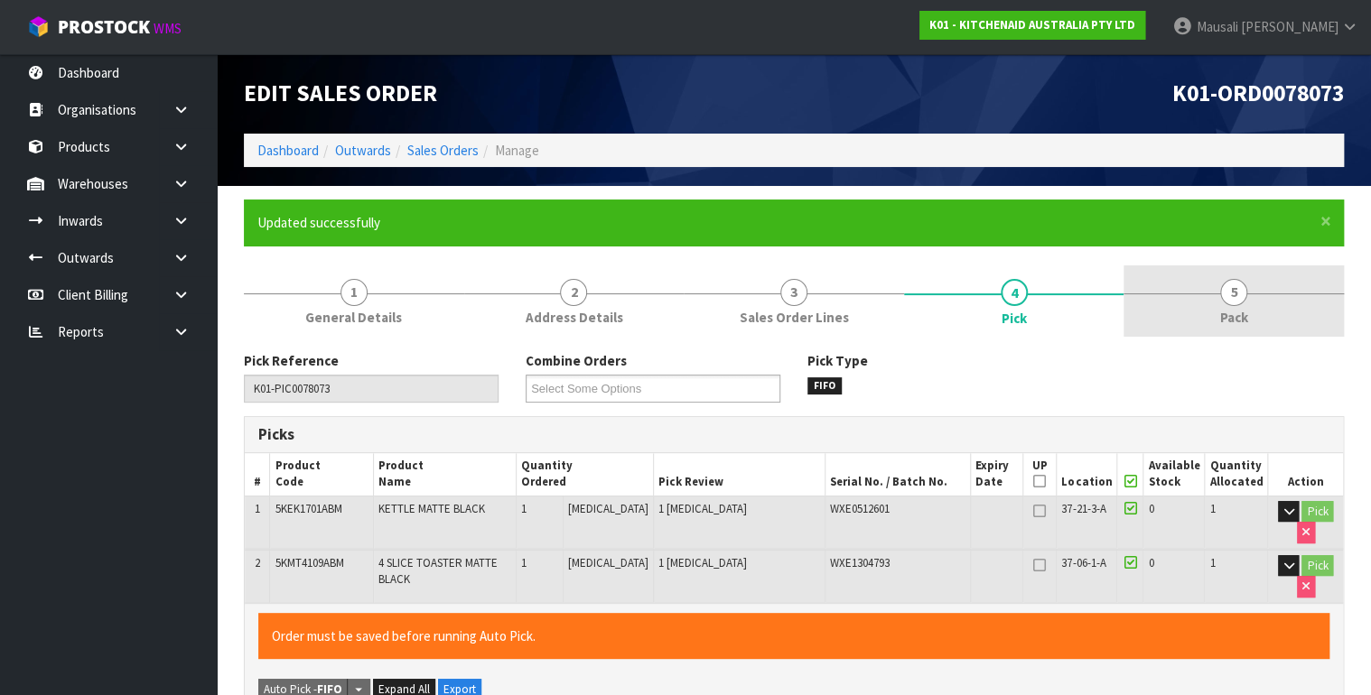 The width and height of the screenshot is (1371, 695). Describe the element at coordinates (794, 636) in the screenshot. I see `div: Order must be saved before running Auto Pick.` at that location.